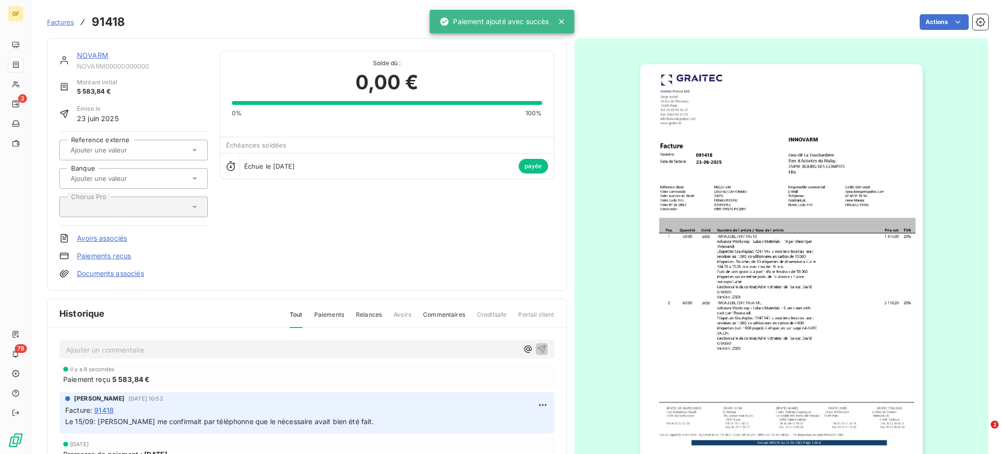 This screenshot has height=454, width=1004. Describe the element at coordinates (23, 99) in the screenshot. I see `span: 3` at that location.